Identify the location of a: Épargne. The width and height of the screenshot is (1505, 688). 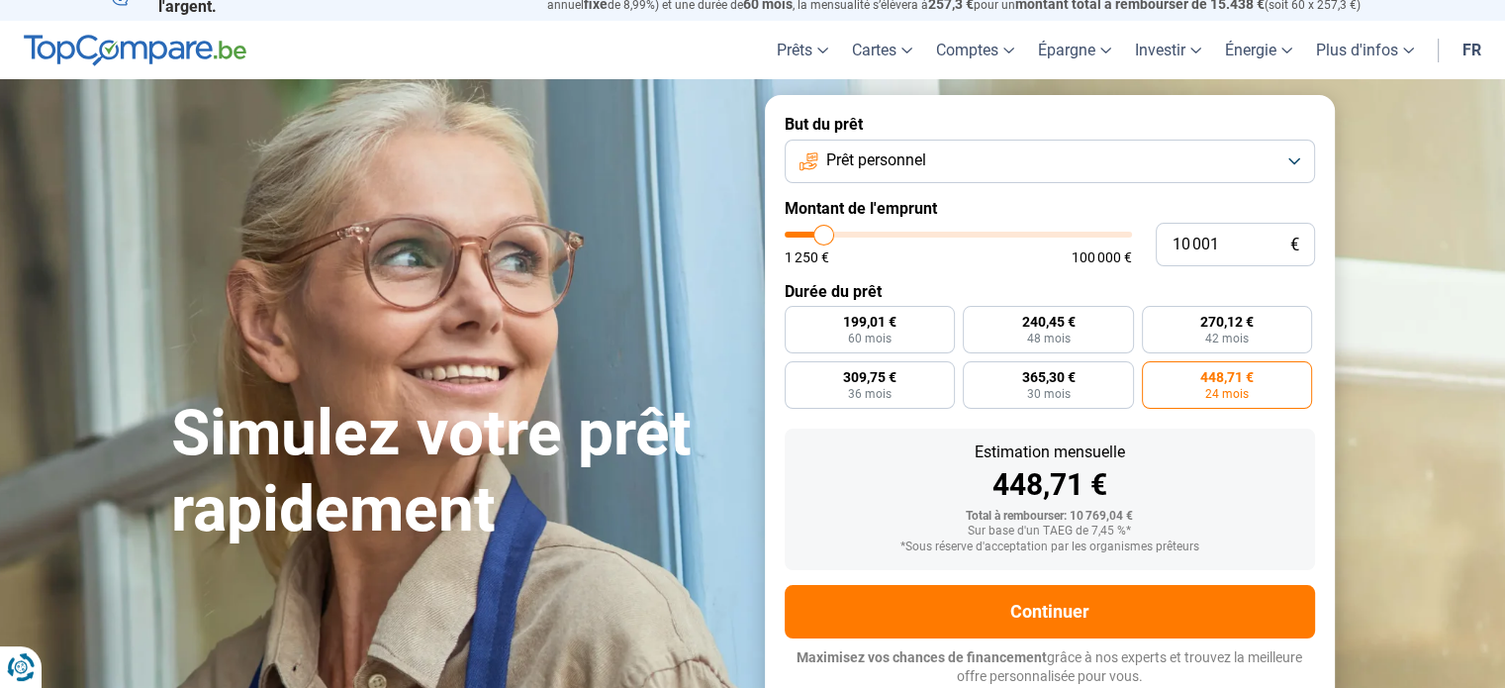
(1074, 49).